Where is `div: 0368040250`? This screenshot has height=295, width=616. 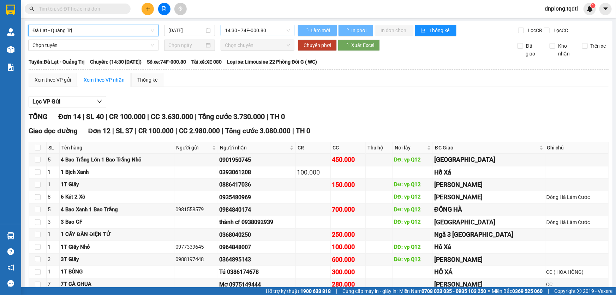
div: 0368040250 is located at coordinates (257, 234).